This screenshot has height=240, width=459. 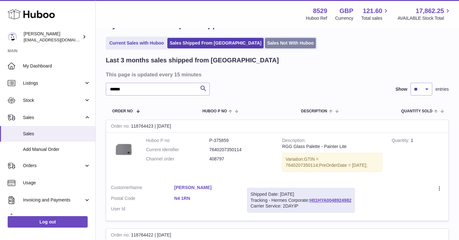 I want to click on span: Customer, so click(x=121, y=188).